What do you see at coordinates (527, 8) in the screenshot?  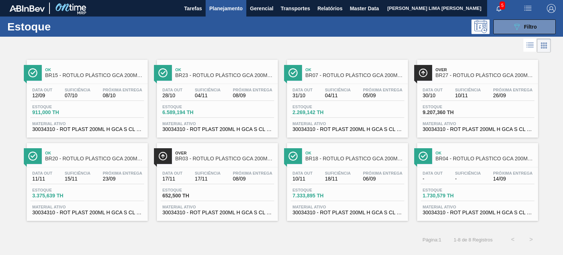 I see `img: userActions` at bounding box center [527, 8].